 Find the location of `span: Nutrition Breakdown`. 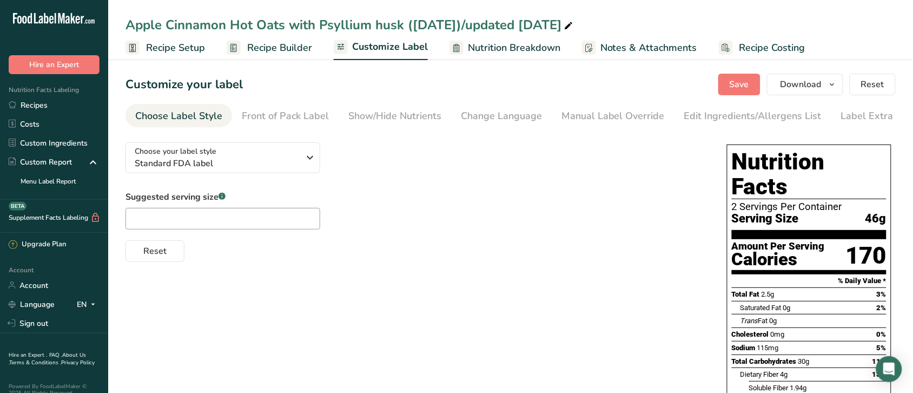

span: Nutrition Breakdown is located at coordinates (514, 48).